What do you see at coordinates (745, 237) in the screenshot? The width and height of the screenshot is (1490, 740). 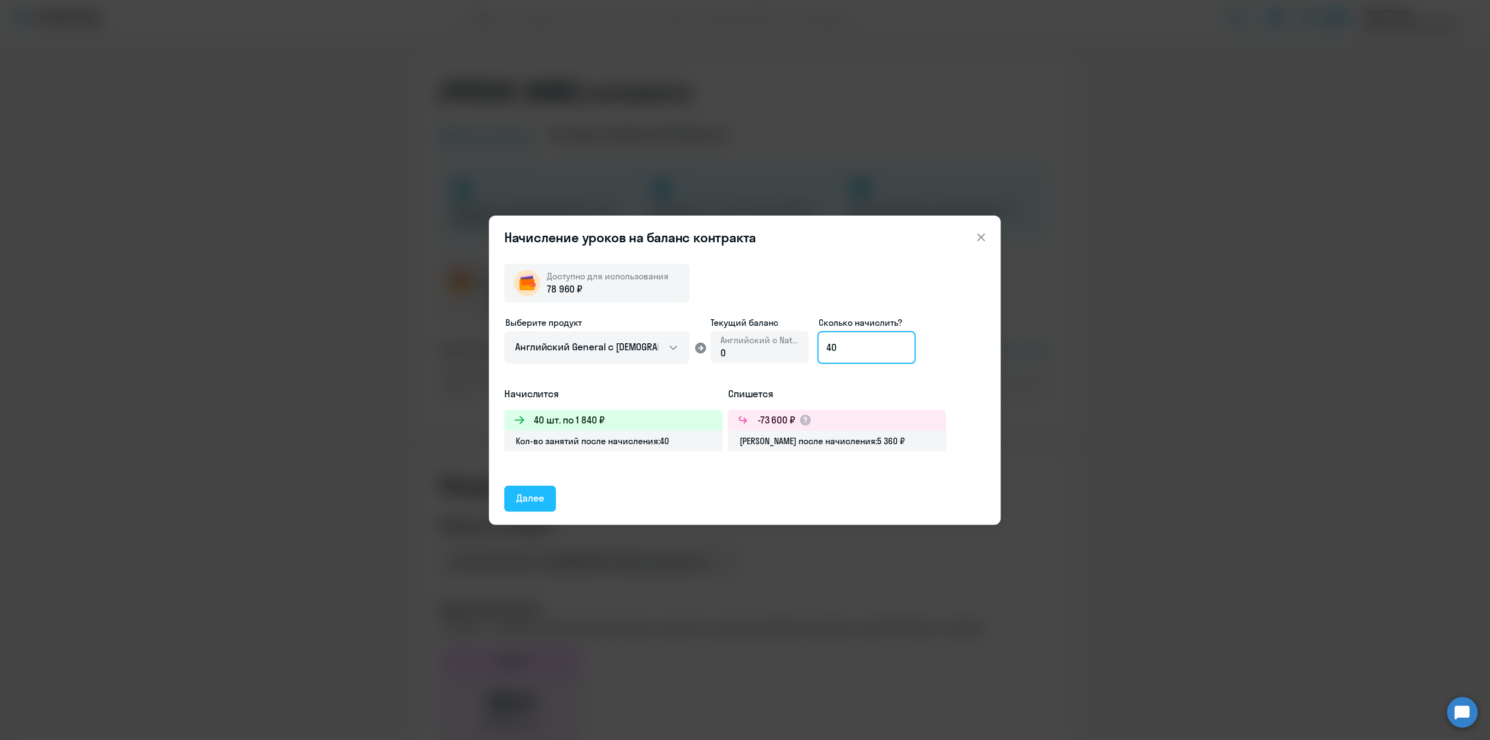 I see `header: Начисление уроков на баланс контракта` at bounding box center [745, 237].